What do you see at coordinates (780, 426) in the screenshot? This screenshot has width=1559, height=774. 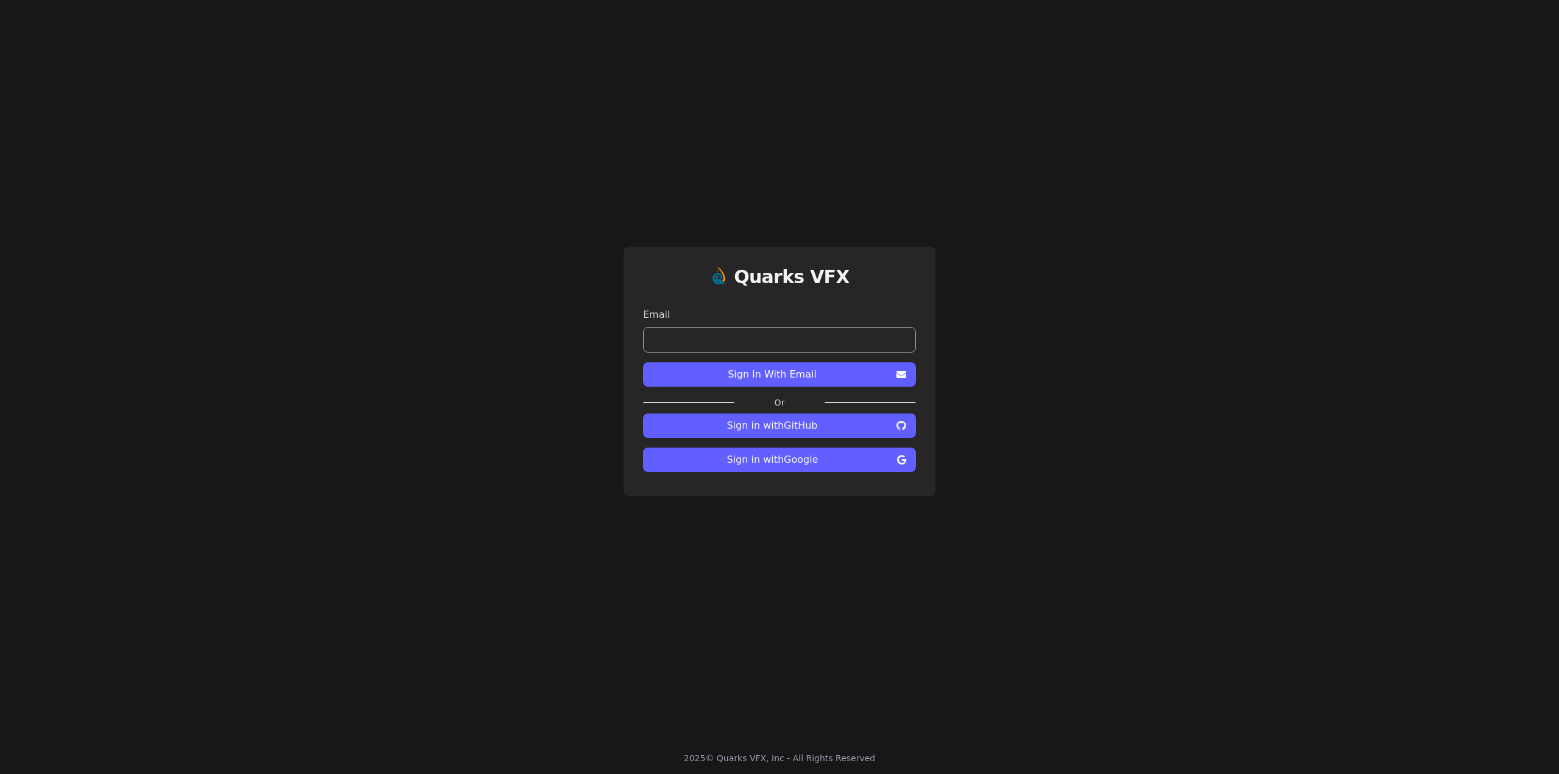 I see `button: Sign in withGitHub` at bounding box center [780, 426].